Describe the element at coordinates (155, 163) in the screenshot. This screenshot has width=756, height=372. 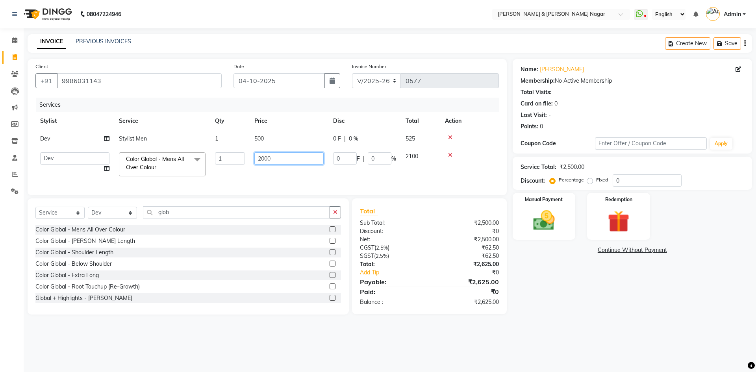
I see `span: Color Global - Mens All Over Colour` at that location.